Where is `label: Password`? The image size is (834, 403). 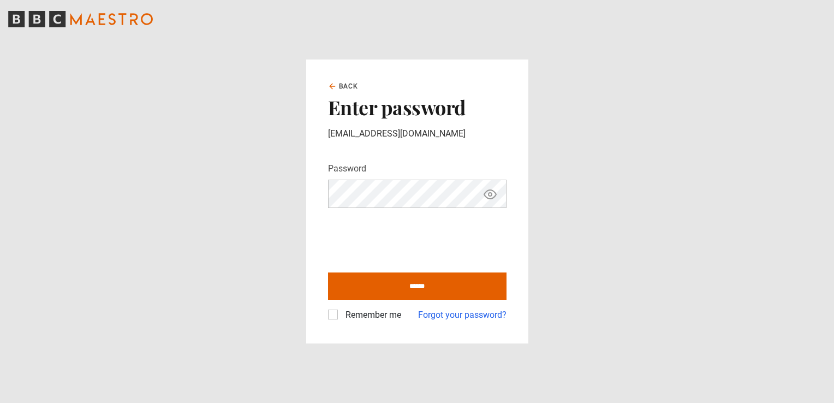 label: Password is located at coordinates (347, 169).